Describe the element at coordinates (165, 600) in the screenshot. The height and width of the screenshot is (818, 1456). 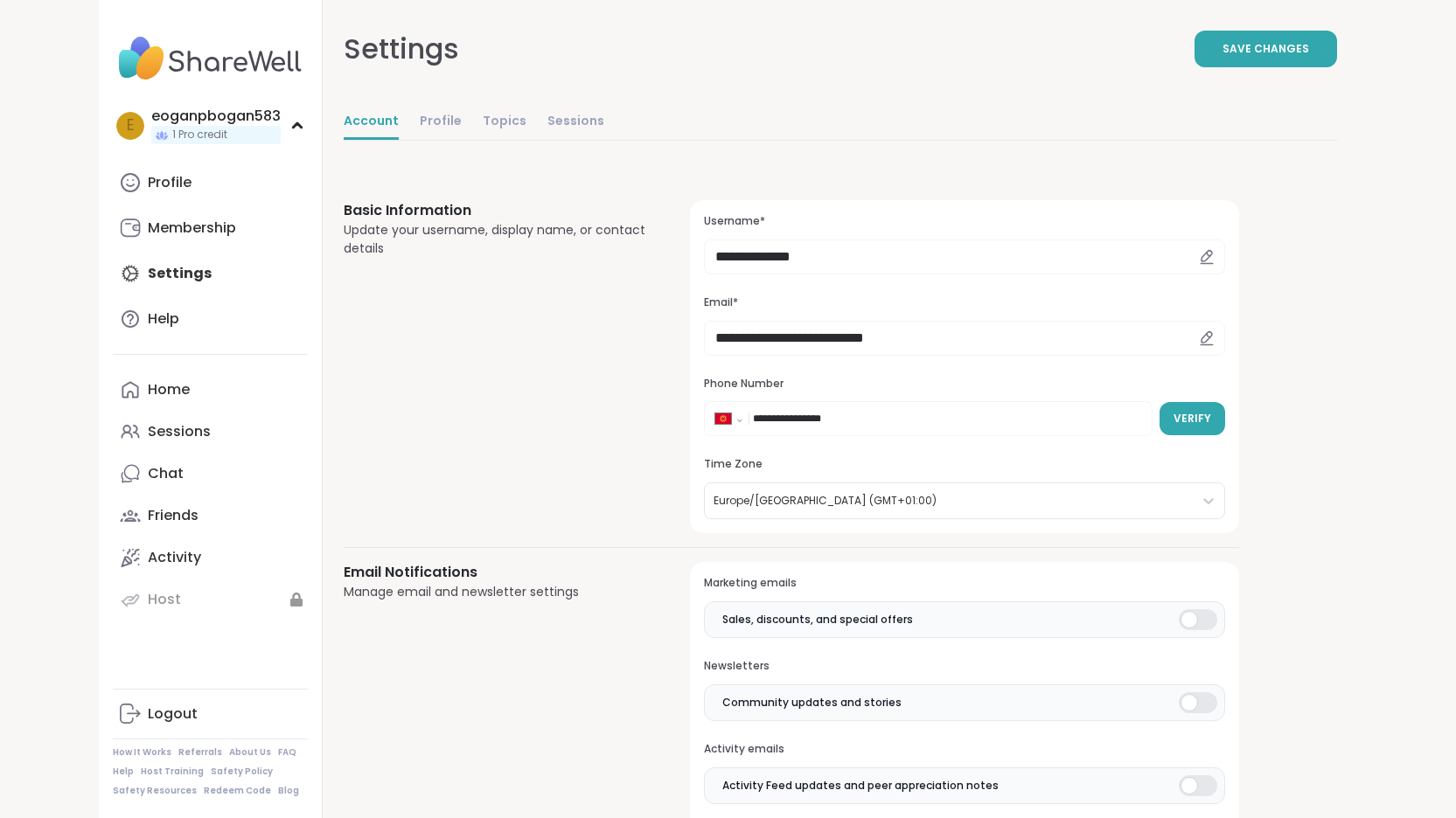
I see `div: Host` at that location.